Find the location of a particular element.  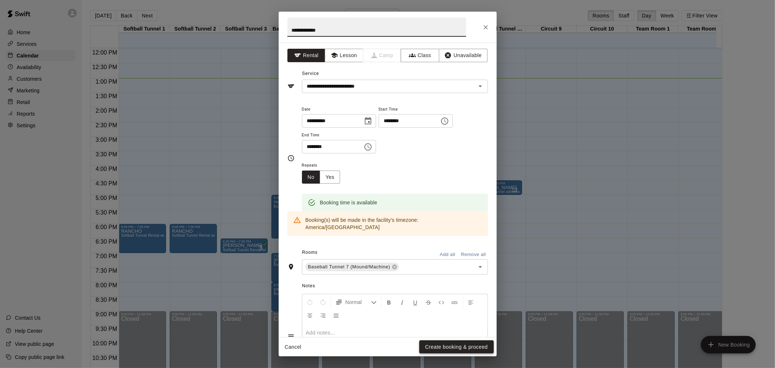

svg: Notes is located at coordinates (291, 336).